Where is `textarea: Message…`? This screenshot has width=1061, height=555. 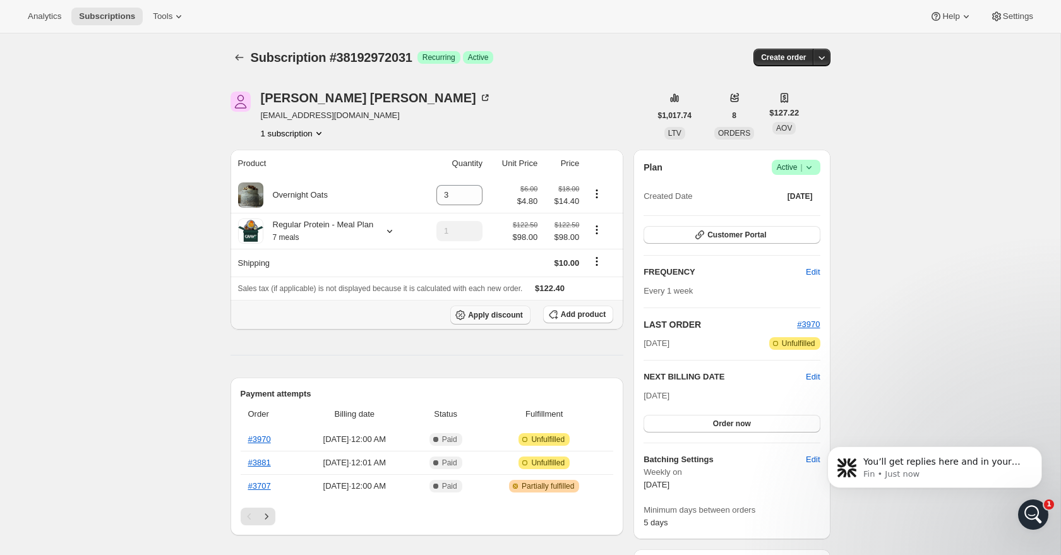
textarea: Message… is located at coordinates (126, 398).